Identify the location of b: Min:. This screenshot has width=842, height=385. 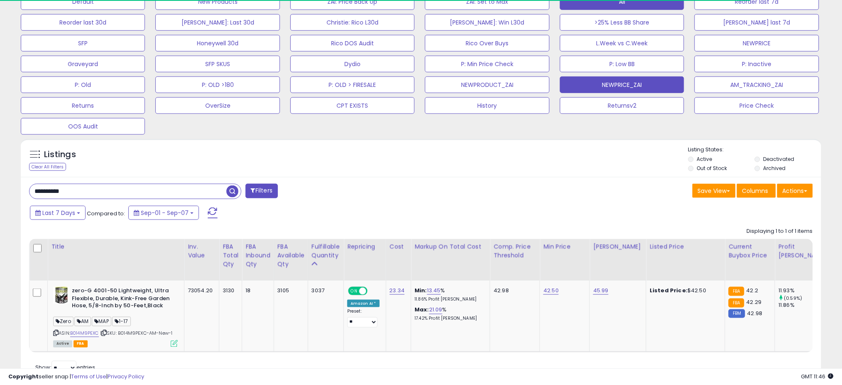
(421, 290).